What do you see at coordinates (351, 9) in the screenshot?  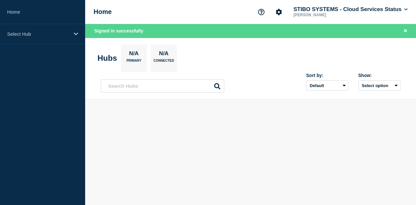 I see `button: STIBO SYSTEMS - Cloud Services Status` at bounding box center [351, 9].